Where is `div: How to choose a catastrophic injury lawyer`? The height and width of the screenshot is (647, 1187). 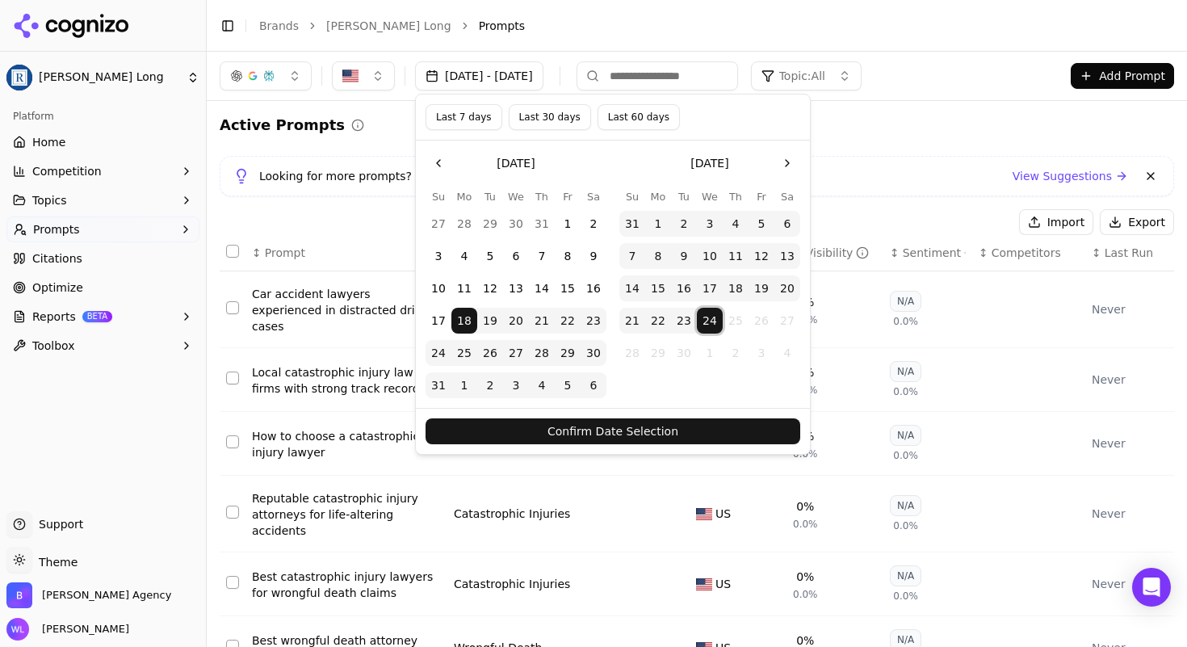
div: How to choose a catastrophic injury lawyer is located at coordinates (346, 444).